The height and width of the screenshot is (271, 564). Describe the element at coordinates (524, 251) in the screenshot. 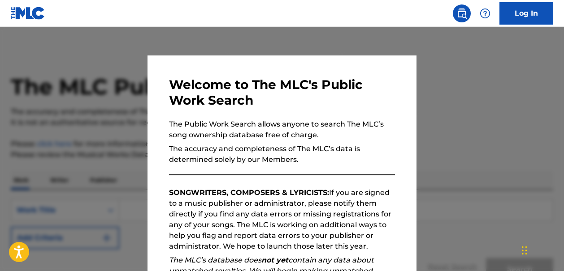

I see `div: Drag` at that location.